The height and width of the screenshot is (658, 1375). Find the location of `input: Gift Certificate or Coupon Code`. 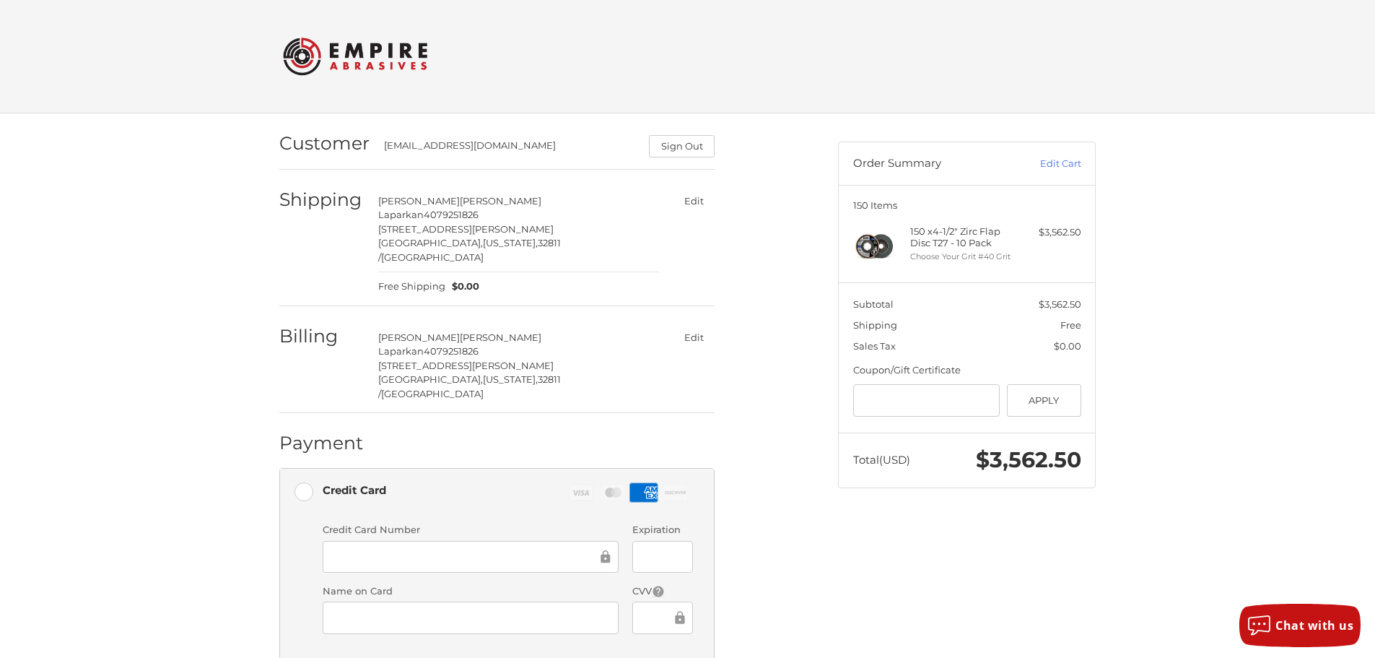

input: Gift Certificate or Coupon Code is located at coordinates (927, 400).